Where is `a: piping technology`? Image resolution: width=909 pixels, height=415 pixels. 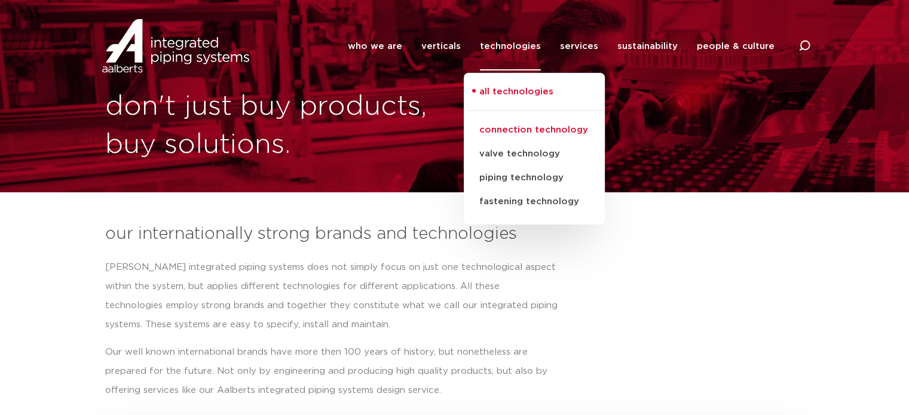 a: piping technology is located at coordinates (534, 178).